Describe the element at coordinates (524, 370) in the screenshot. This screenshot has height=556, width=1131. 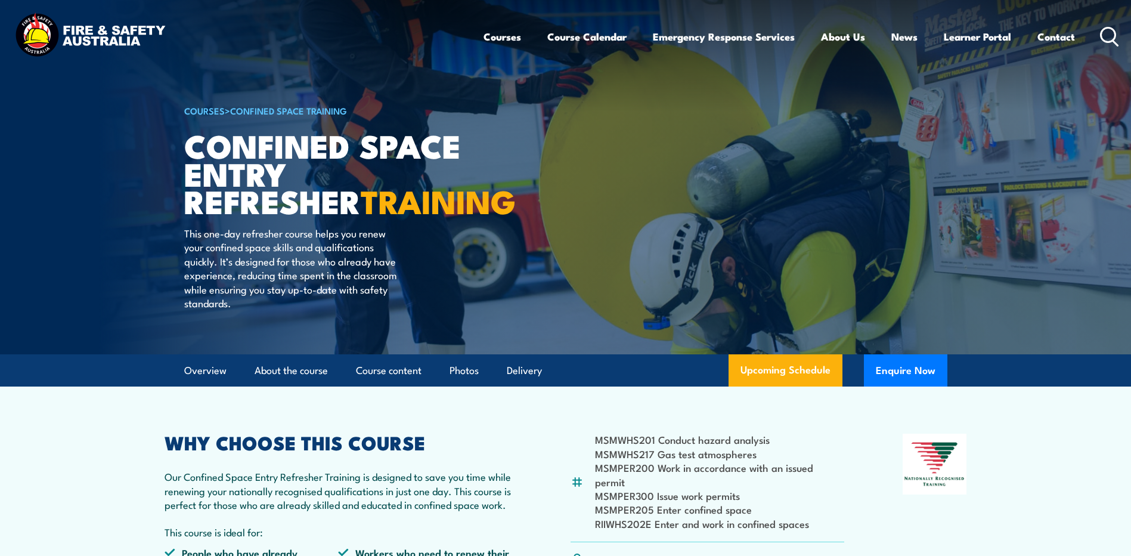
I see `a: Delivery` at that location.